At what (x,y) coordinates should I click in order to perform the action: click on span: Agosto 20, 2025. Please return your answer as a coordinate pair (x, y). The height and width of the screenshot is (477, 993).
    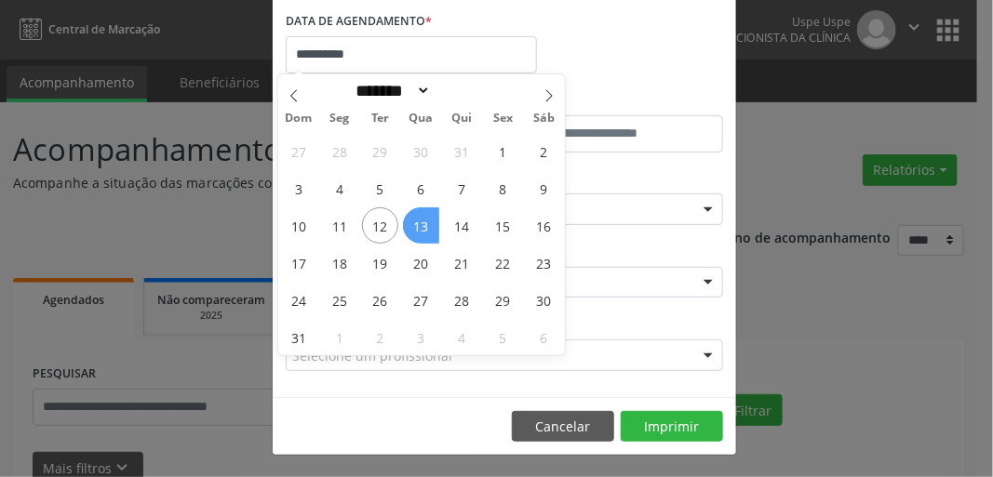
    Looking at the image, I should click on (420, 262).